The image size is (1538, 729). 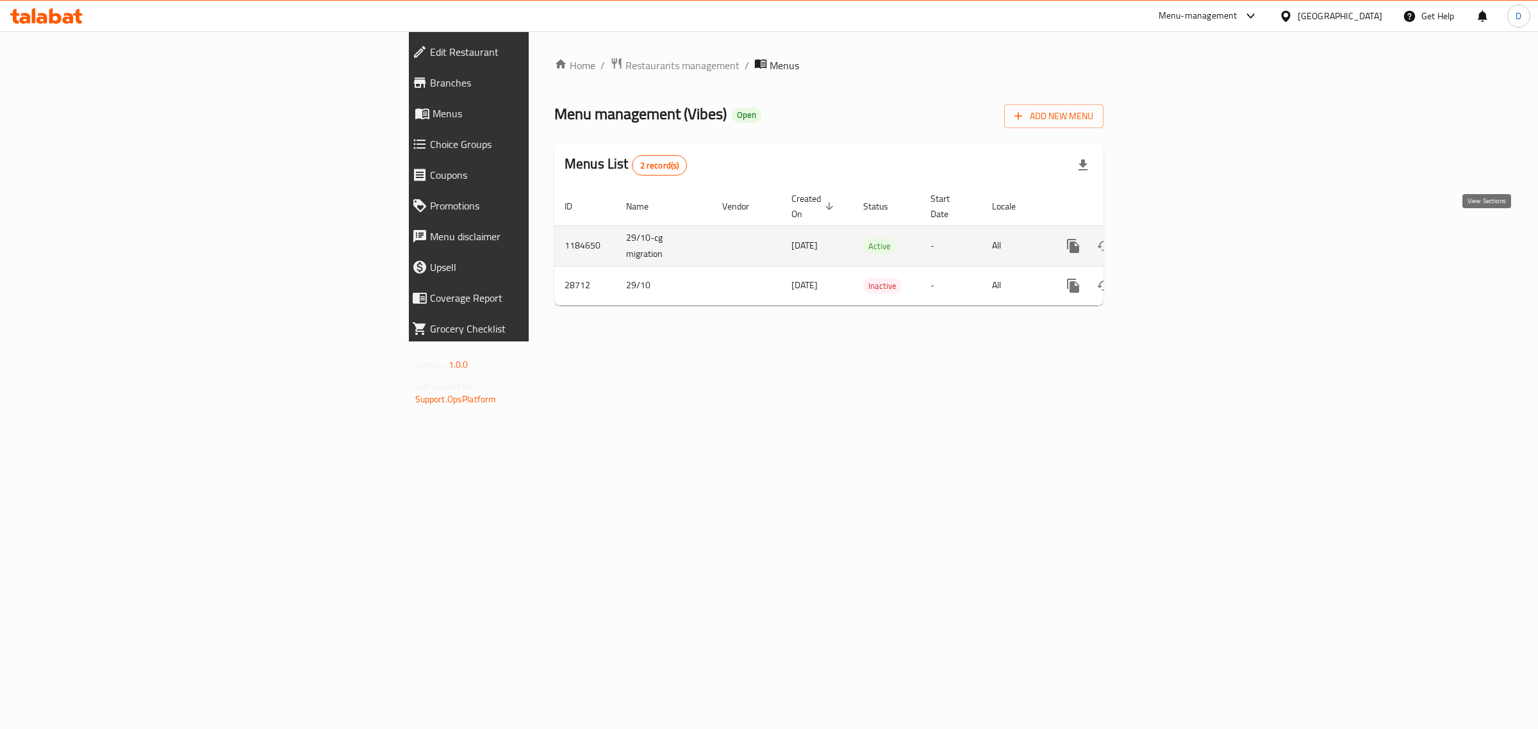 I want to click on button: Add New Menu, so click(x=1054, y=116).